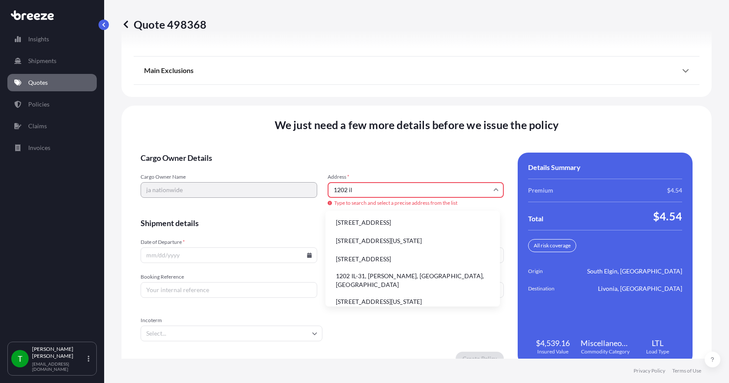 Image resolution: width=729 pixels, height=383 pixels. Describe the element at coordinates (229, 177) in the screenshot. I see `span: Cargo Owner Name` at that location.